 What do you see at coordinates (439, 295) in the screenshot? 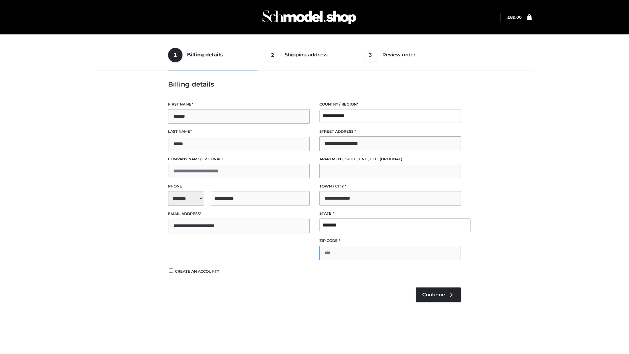
I see `a: Continue` at bounding box center [439, 295].